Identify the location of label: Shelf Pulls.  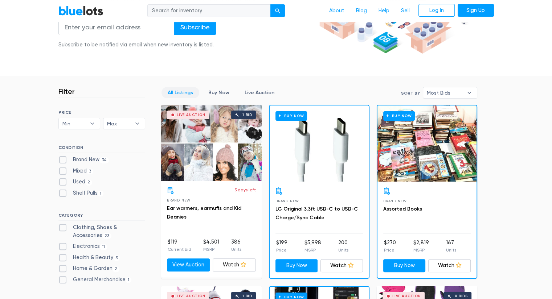
(81, 193).